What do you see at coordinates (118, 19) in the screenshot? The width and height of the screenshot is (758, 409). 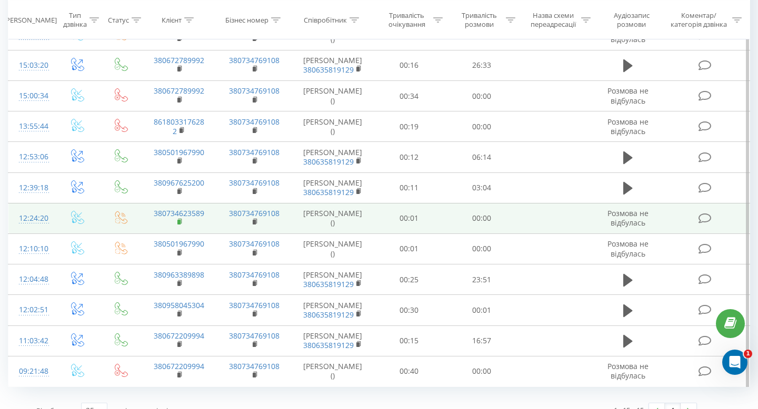 I see `div: Статус` at bounding box center [118, 19].